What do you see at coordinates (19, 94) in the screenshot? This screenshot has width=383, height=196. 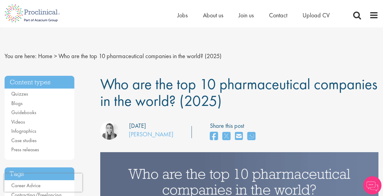 I see `a: Quizzes` at bounding box center [19, 94].